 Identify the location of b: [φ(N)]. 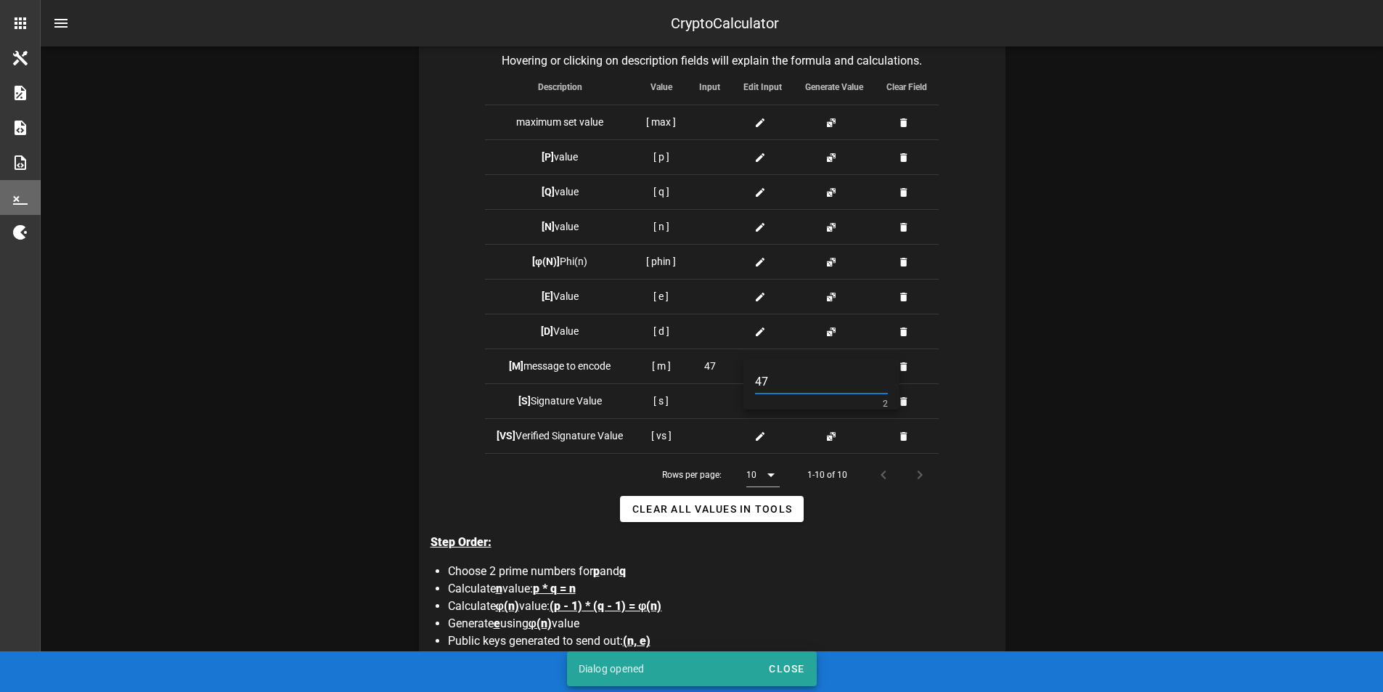
(546, 261).